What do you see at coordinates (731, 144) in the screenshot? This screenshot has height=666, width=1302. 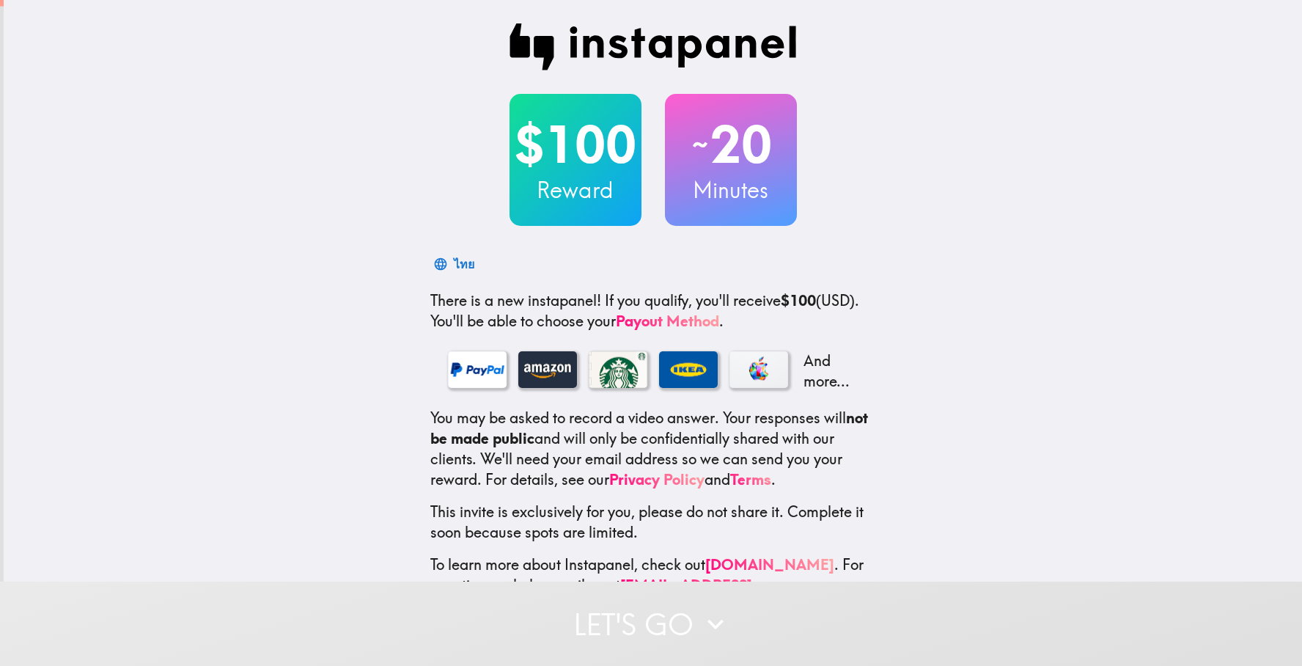 I see `h2: 20` at bounding box center [731, 144].